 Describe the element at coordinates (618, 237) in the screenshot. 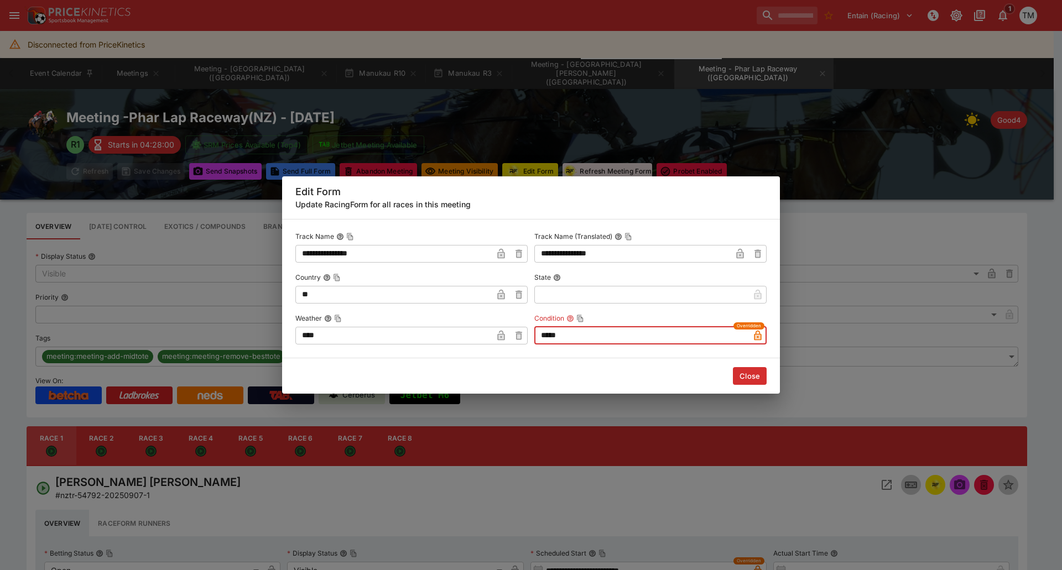

I see `button: Track Name (Translated)Copy To Clipboard` at that location.